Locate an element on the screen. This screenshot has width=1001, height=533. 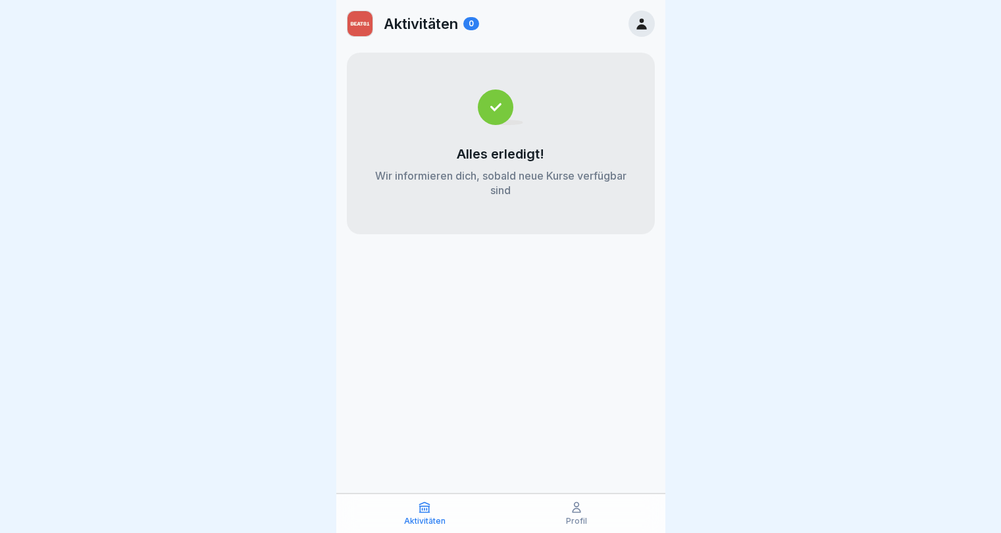
img: hrdyj4tscali0st5u12judfl.png is located at coordinates (360, 24).